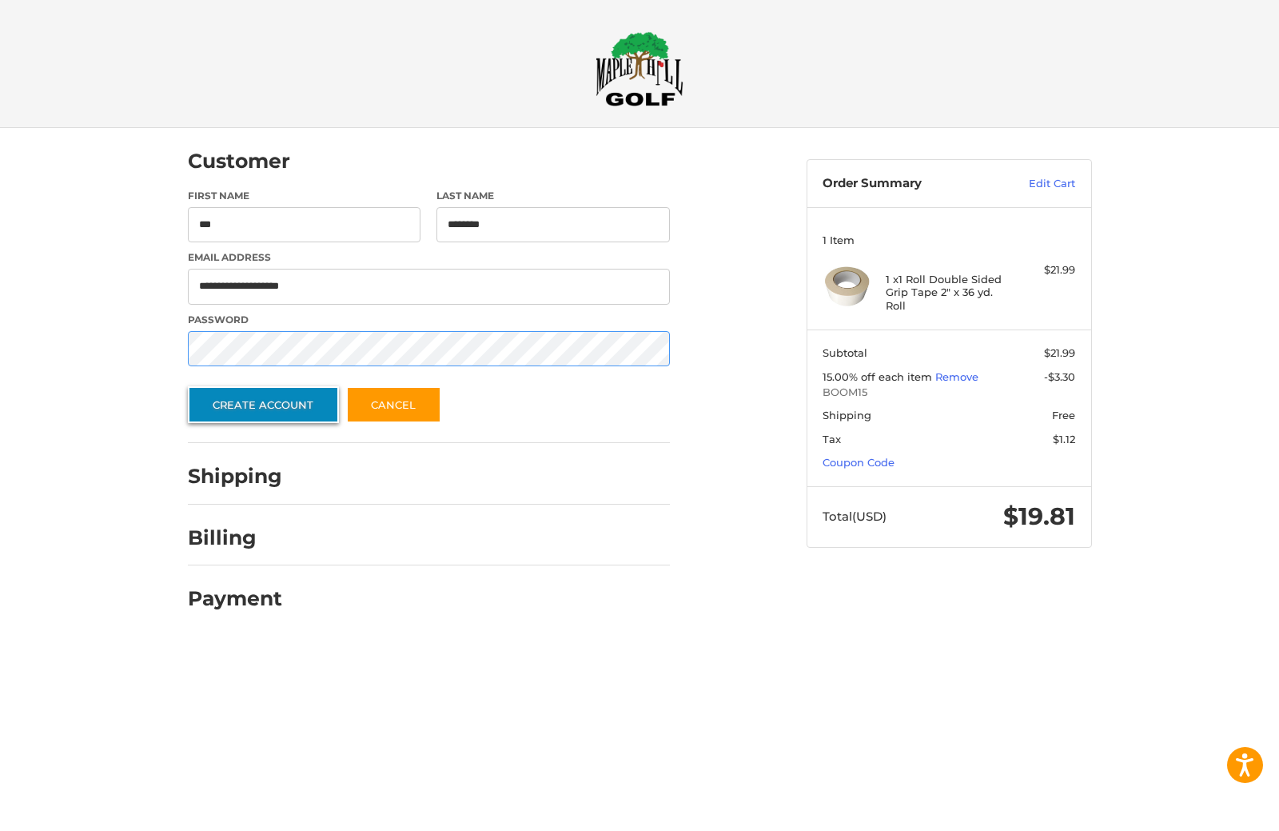 Image resolution: width=1279 pixels, height=831 pixels. I want to click on h3: Order Summary, so click(908, 184).